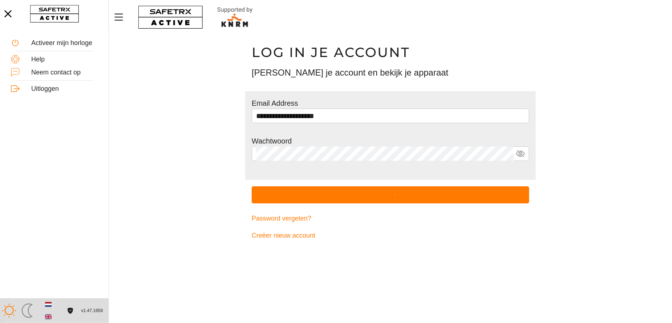 The width and height of the screenshot is (672, 323). I want to click on label: Wachtwoord, so click(272, 141).